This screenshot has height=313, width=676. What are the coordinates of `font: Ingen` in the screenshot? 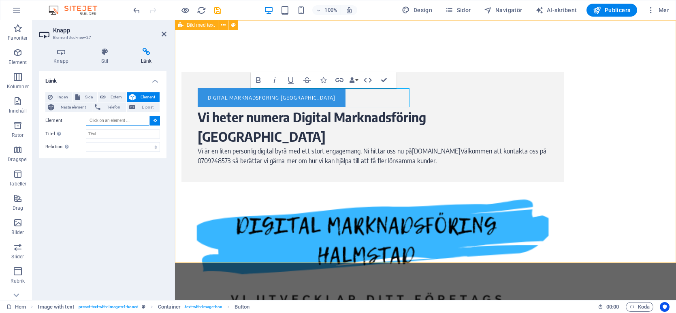 It's located at (63, 97).